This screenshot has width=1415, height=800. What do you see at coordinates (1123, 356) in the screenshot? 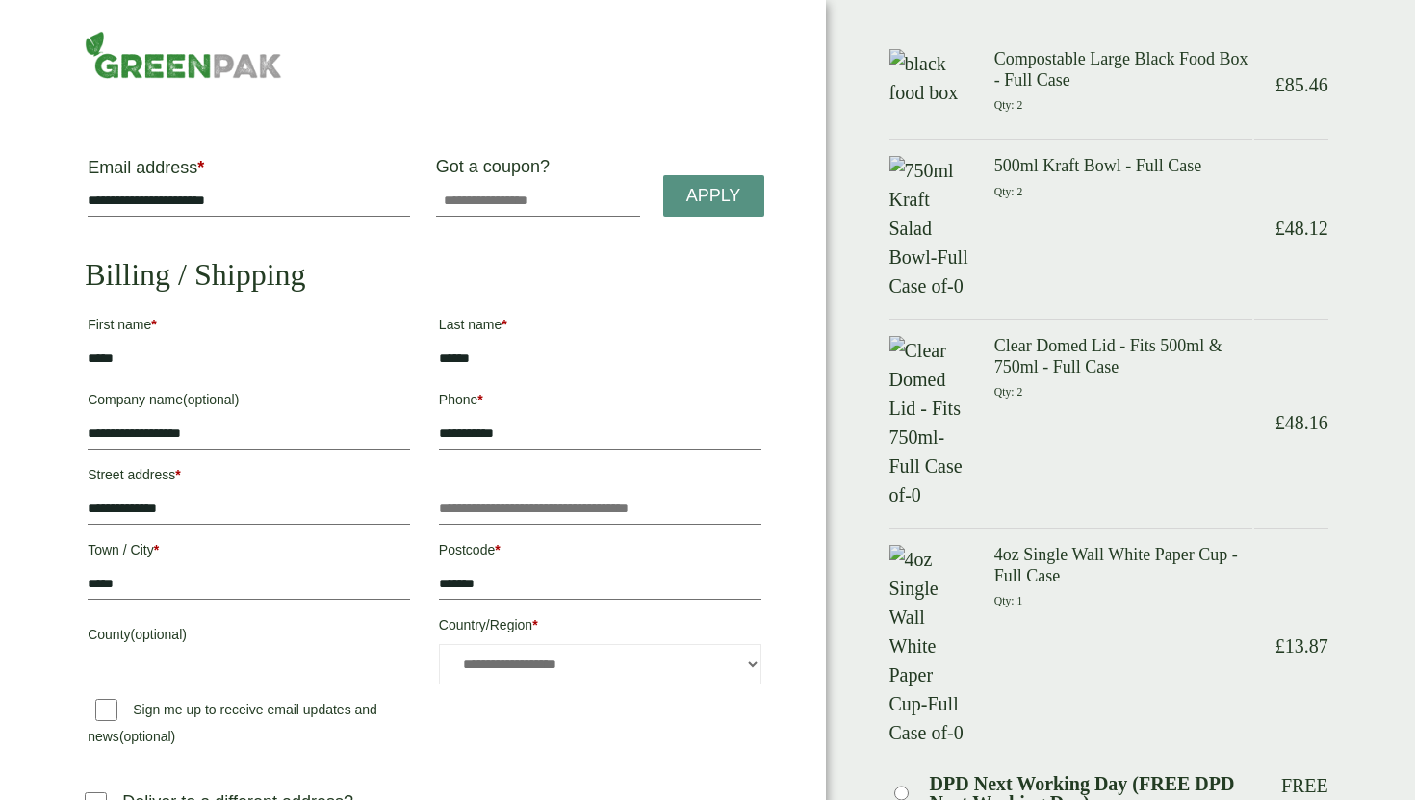
I see `h3: Clear Domed Lid - Fits 500ml & 750ml - Full Case` at bounding box center [1123, 356].